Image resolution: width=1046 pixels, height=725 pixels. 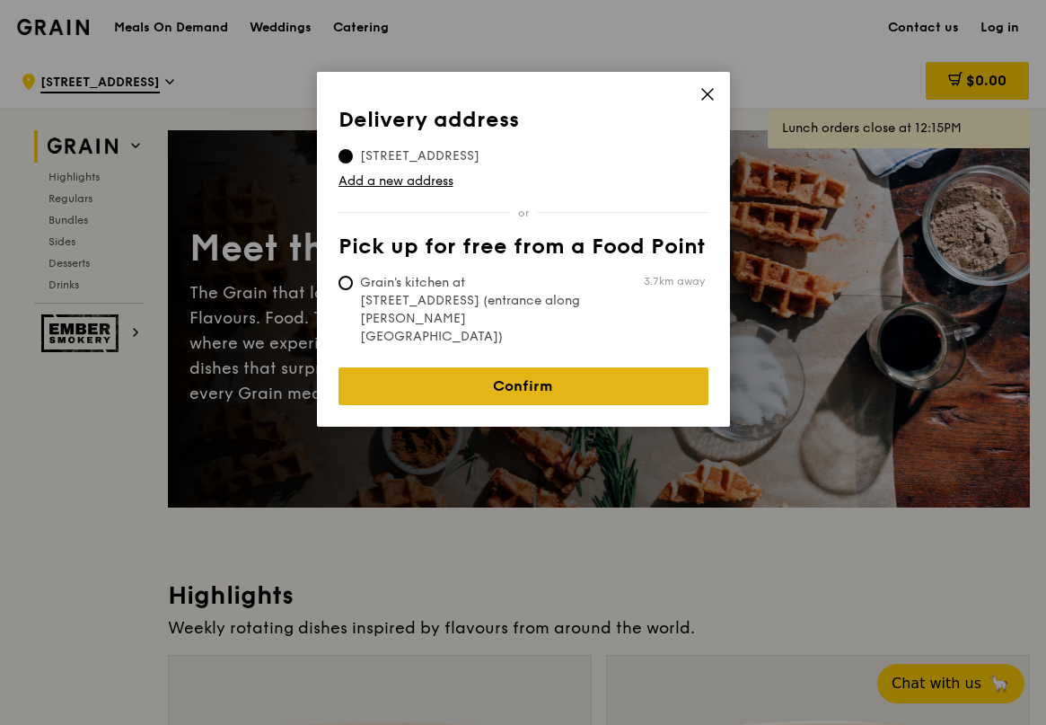 I want to click on th: Delivery address, so click(x=524, y=124).